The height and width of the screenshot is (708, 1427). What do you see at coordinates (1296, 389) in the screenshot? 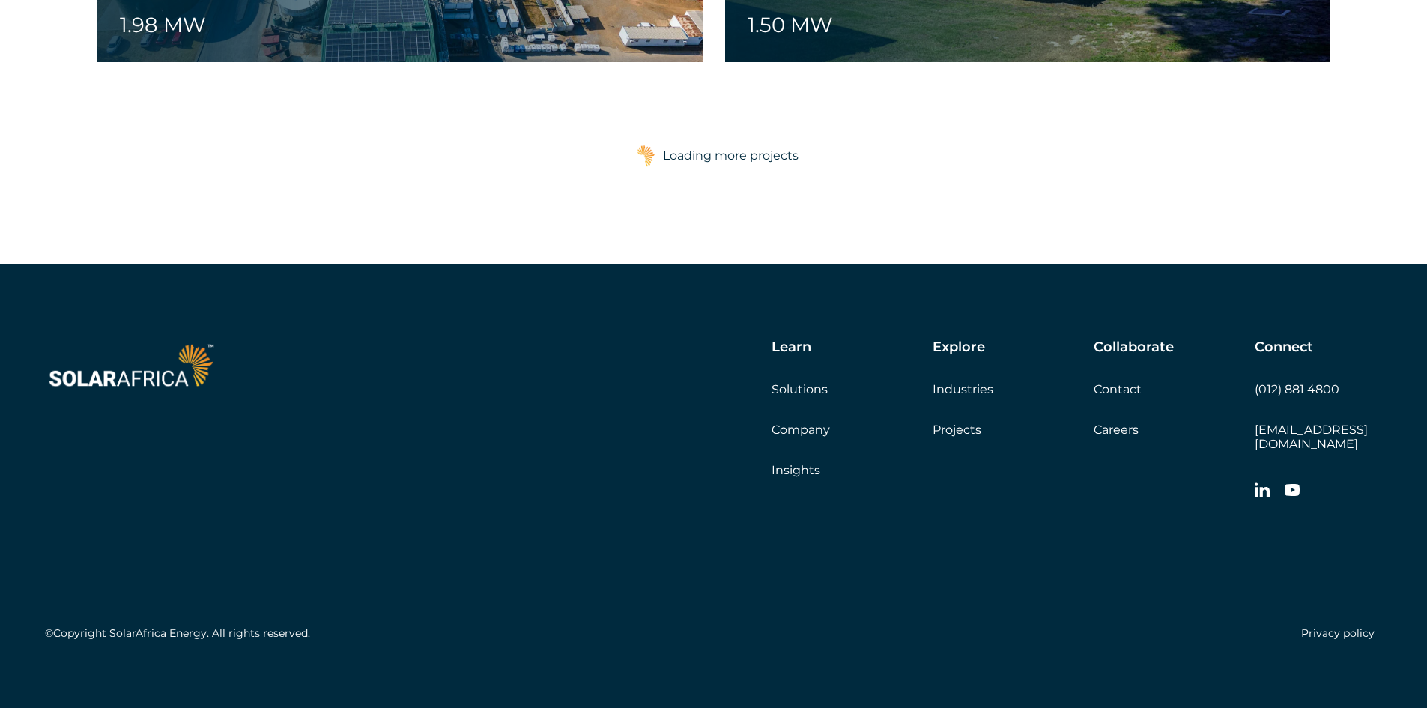
I see `a: (012) 881 4800` at bounding box center [1296, 389].